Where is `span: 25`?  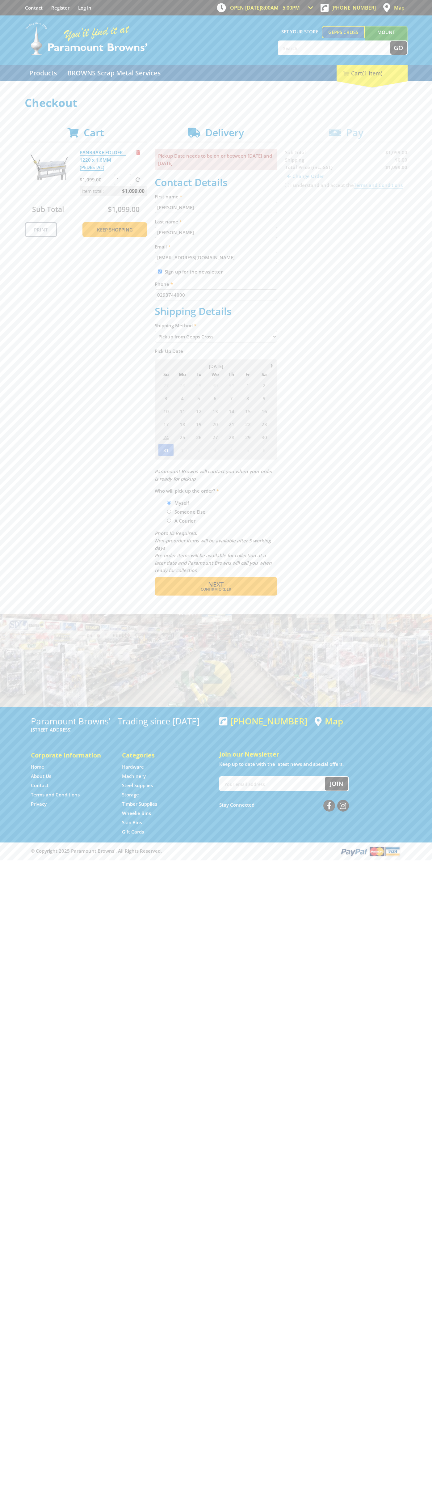 span: 25 is located at coordinates (182, 437).